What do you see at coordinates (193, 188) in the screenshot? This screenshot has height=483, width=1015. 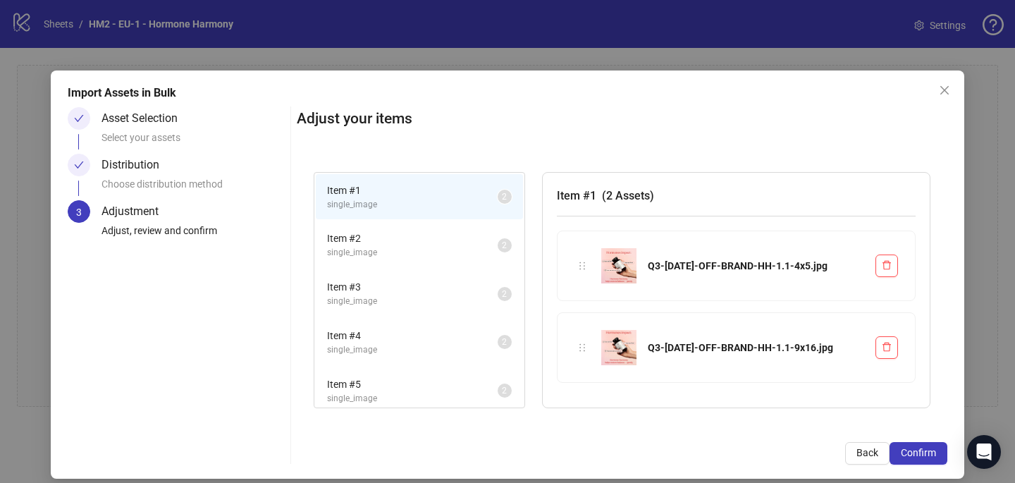 I see `div: Choose distribution method` at bounding box center [193, 188].